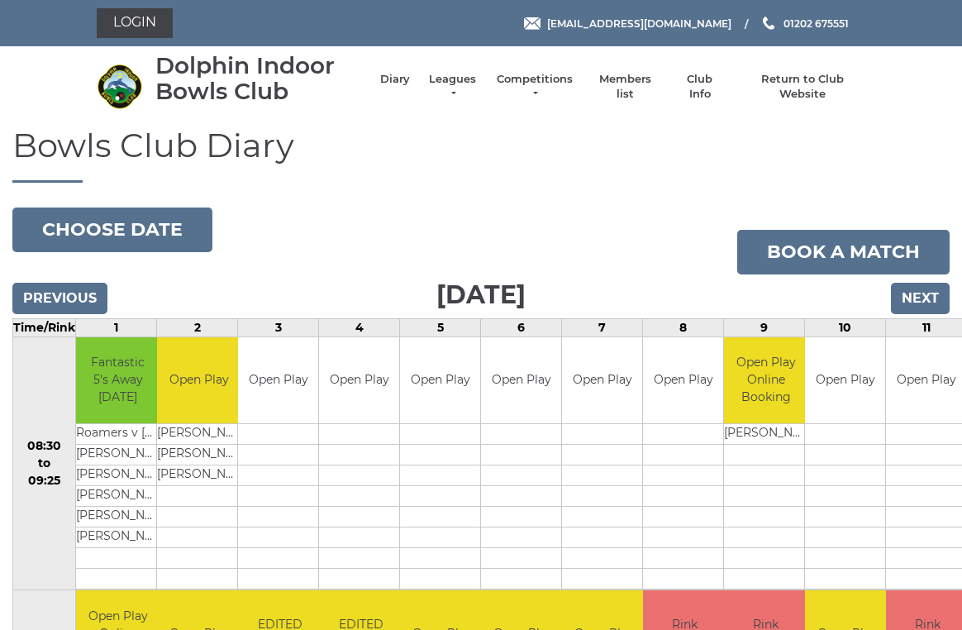 Image resolution: width=962 pixels, height=630 pixels. I want to click on h1: Bowls Club Diary, so click(481, 155).